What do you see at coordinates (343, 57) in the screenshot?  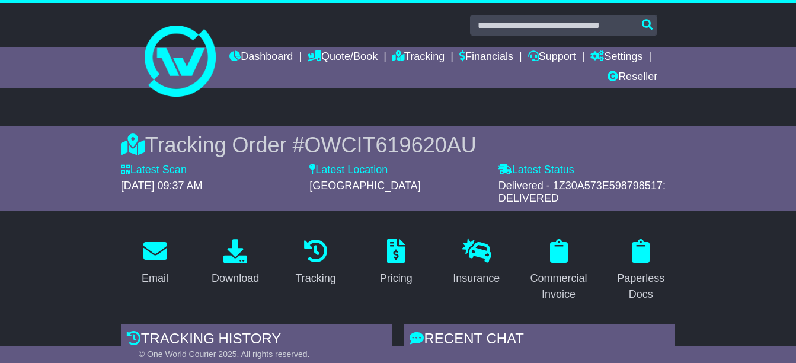 I see `a: Quote/Book` at bounding box center [343, 57].